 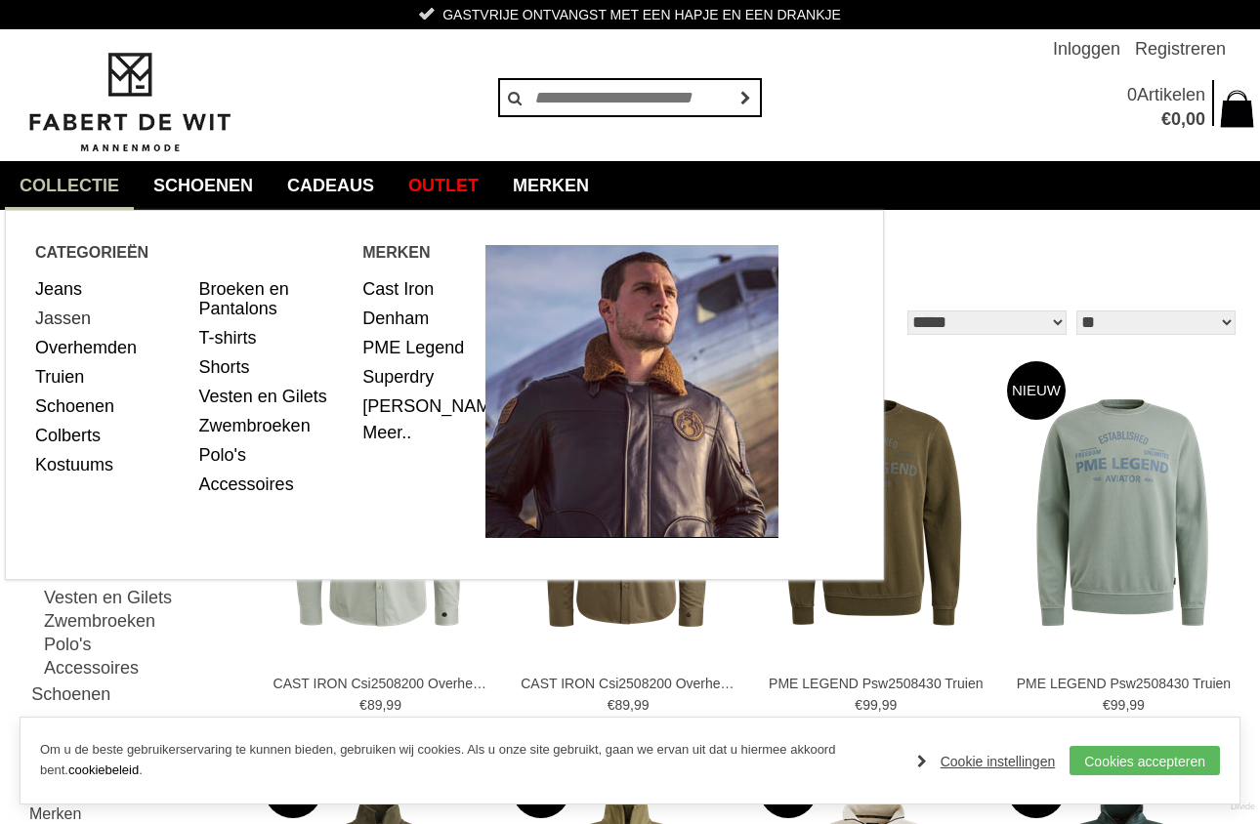 What do you see at coordinates (986, 762) in the screenshot?
I see `a: Cookie instellingen` at bounding box center [986, 762].